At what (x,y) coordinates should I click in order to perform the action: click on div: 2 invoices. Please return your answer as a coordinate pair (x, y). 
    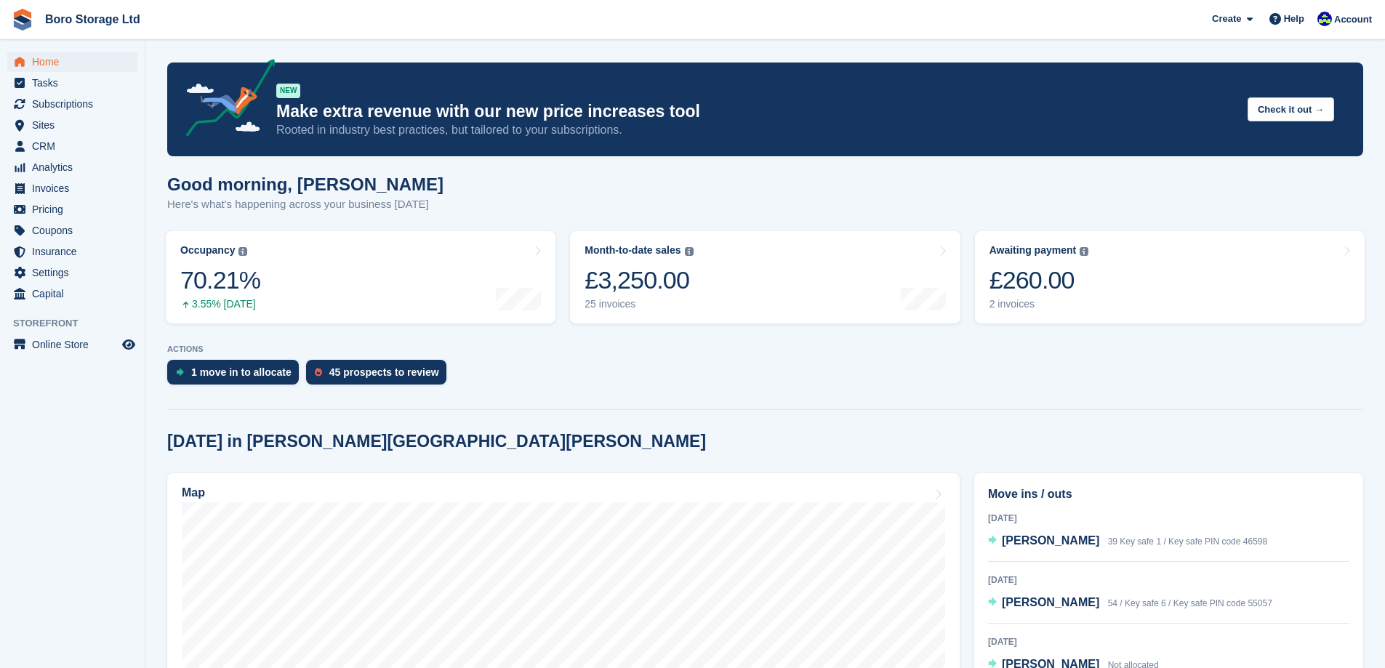
    Looking at the image, I should click on (1039, 304).